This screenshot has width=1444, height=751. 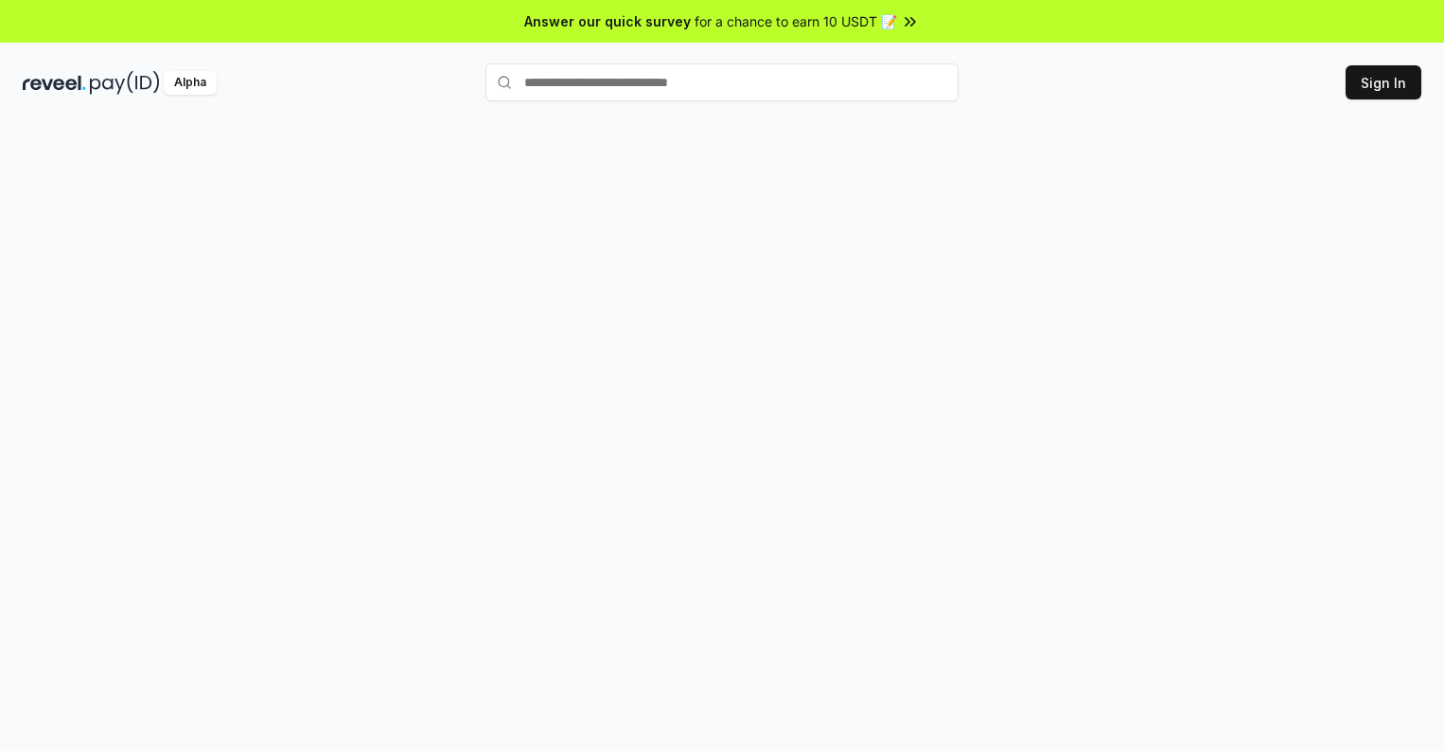 What do you see at coordinates (608, 21) in the screenshot?
I see `span: Answer our quick survey` at bounding box center [608, 21].